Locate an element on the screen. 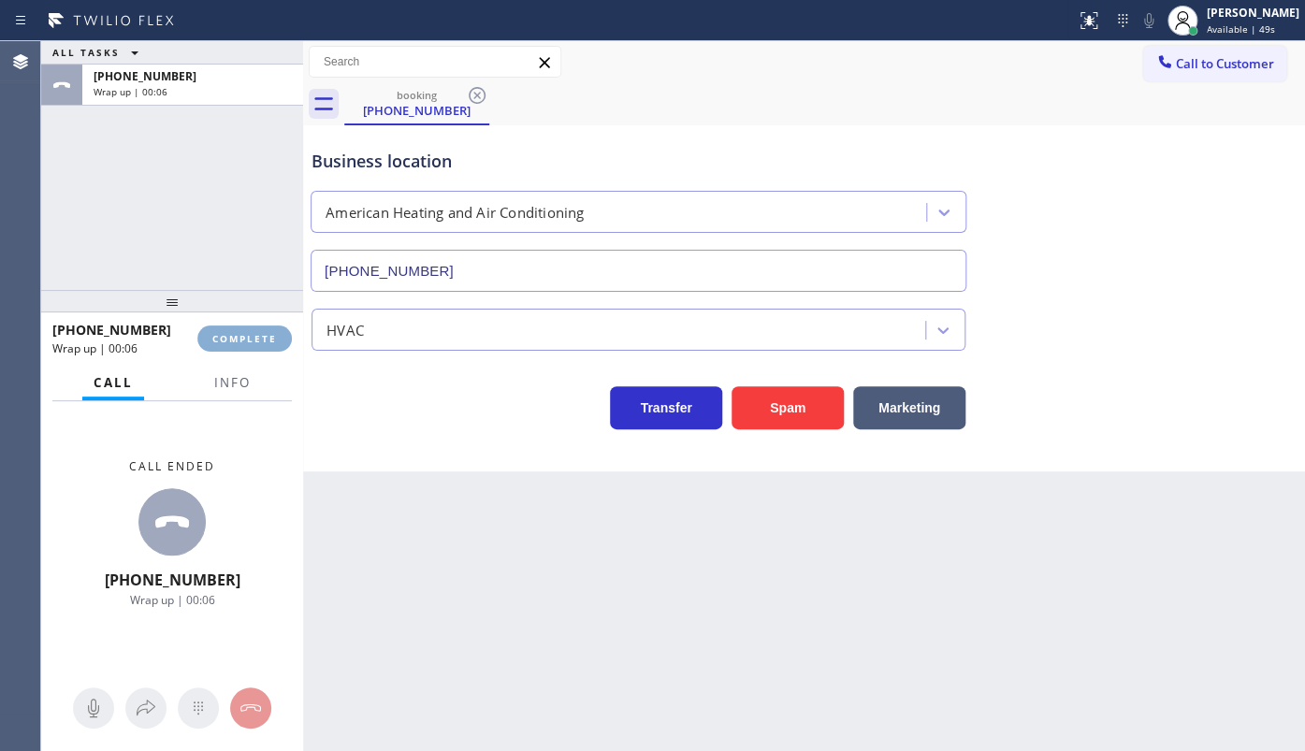 The image size is (1305, 751). span: Call is located at coordinates (113, 383).